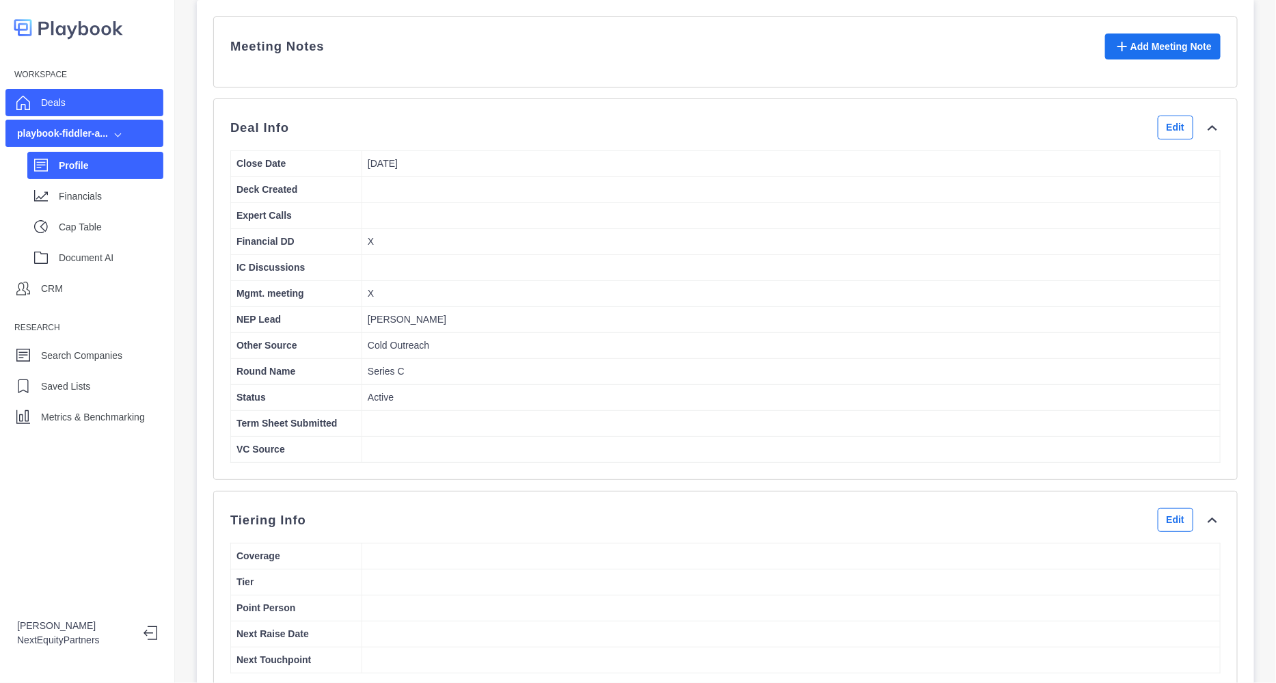 Image resolution: width=1276 pixels, height=683 pixels. Describe the element at coordinates (277, 46) in the screenshot. I see `p: Meeting Notes` at that location.